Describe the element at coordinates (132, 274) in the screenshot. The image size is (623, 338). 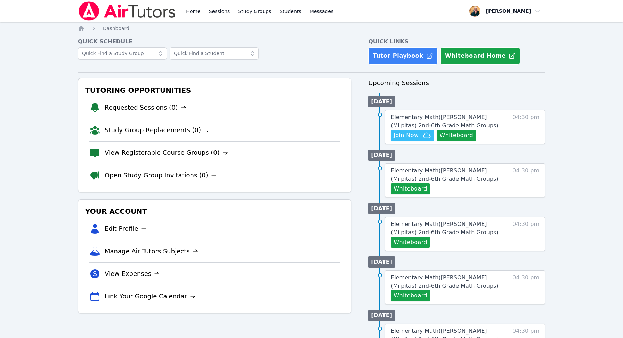
I see `a: View Expenses` at that location.